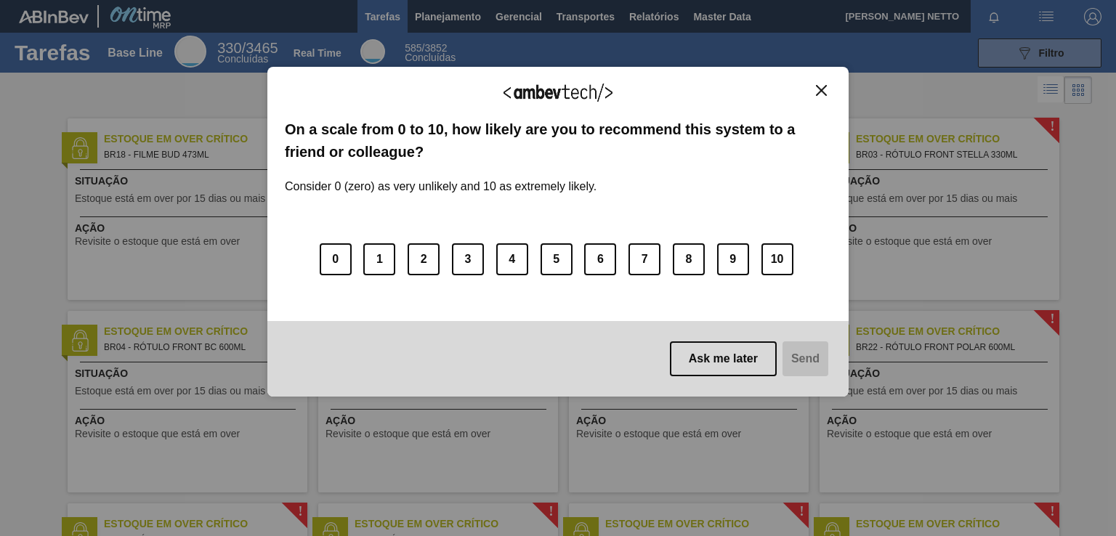 This screenshot has height=536, width=1116. What do you see at coordinates (468, 259) in the screenshot?
I see `button: 3` at bounding box center [468, 259].